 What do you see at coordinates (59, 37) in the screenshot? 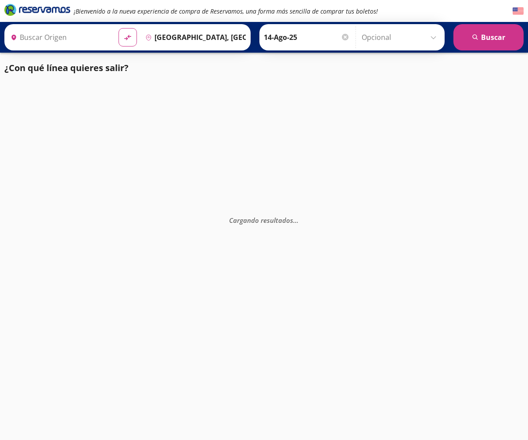
I see `input: Buscar Origen` at bounding box center [59, 37].